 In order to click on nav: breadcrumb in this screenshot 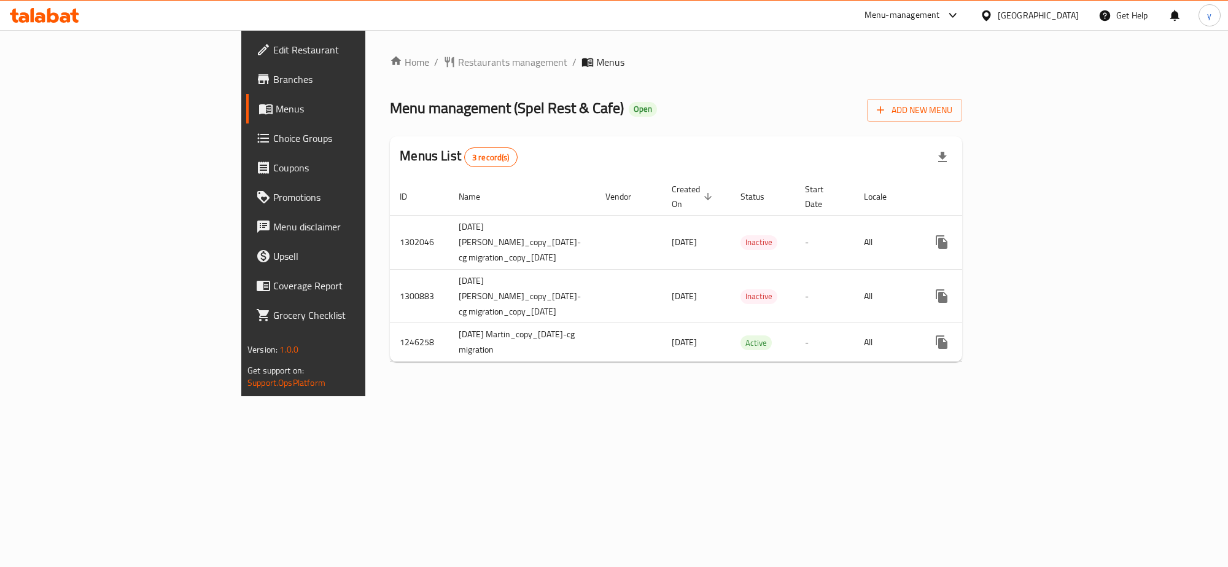, I will do `click(676, 62)`.